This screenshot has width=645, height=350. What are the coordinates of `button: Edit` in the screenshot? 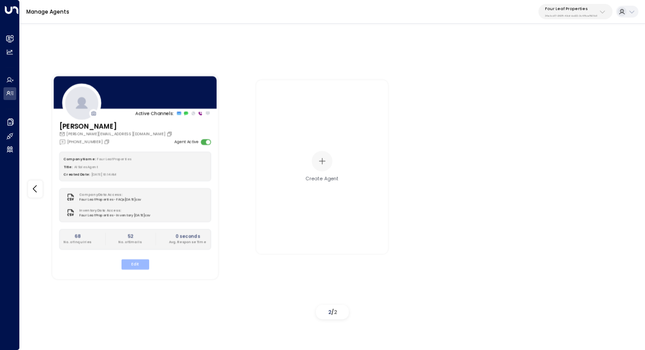 It's located at (135, 264).